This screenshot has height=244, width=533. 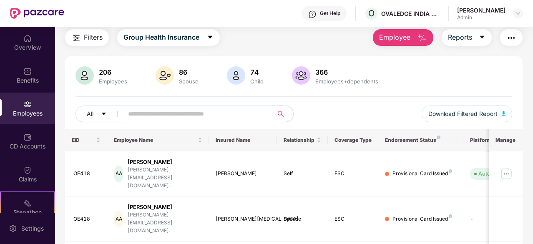 What do you see at coordinates (83, 140) in the screenshot?
I see `span: EID` at bounding box center [83, 140].